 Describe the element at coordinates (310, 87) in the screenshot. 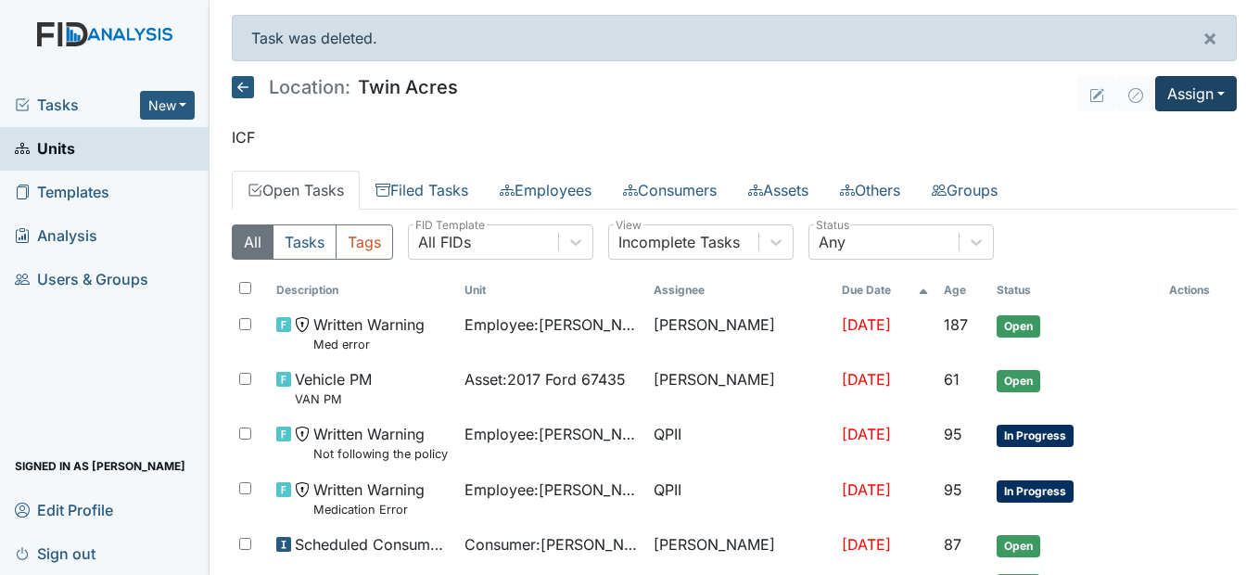

I see `span: Location:` at that location.